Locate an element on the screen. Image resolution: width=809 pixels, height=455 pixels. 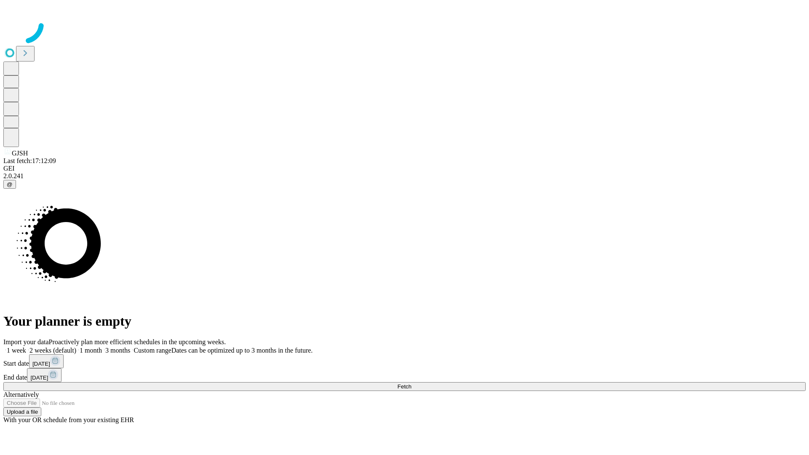
button: Upload a file is located at coordinates (22, 412).